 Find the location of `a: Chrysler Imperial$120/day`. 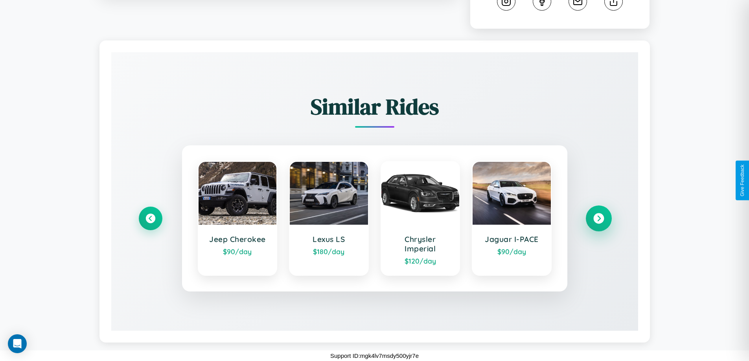

a: Chrysler Imperial$120/day is located at coordinates (420, 219).